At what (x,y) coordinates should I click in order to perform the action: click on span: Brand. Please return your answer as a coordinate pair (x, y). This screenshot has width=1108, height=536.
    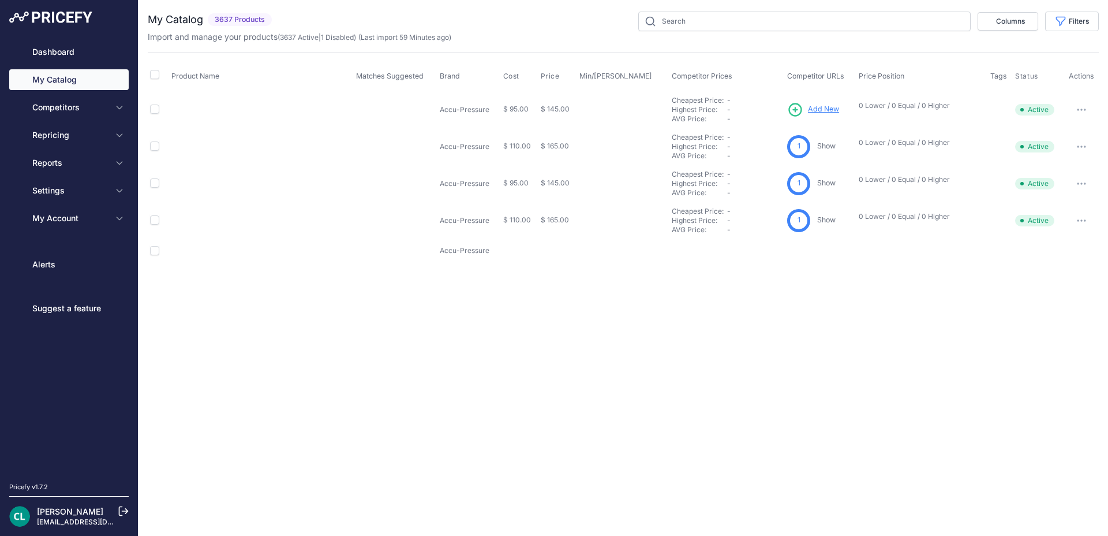
    Looking at the image, I should click on (450, 76).